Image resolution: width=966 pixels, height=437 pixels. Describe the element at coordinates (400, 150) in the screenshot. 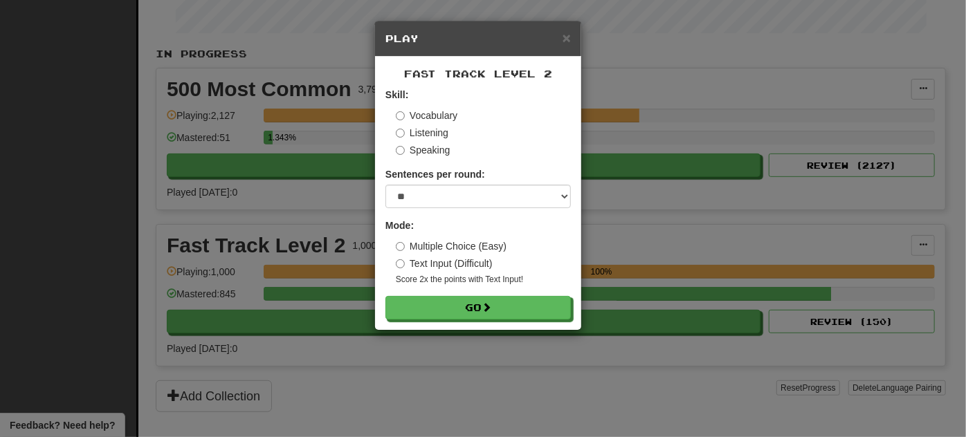

I see `input: Speaking` at that location.